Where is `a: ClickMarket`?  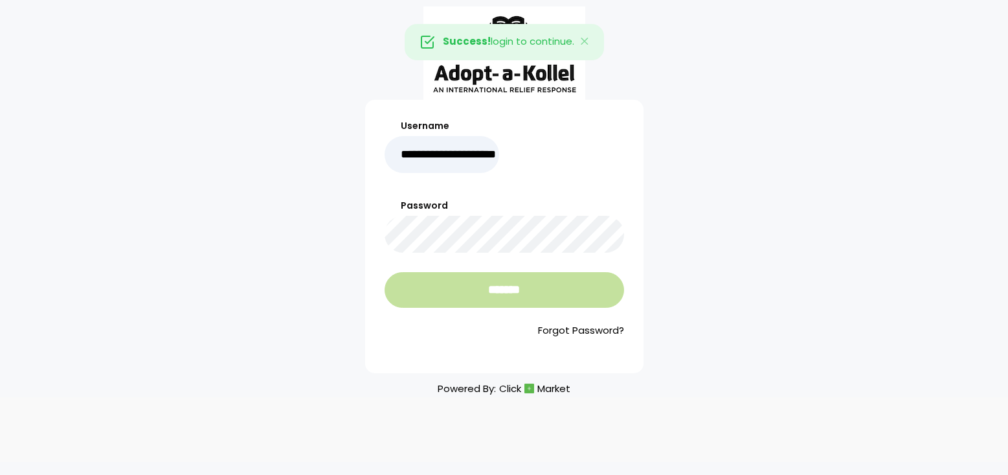
a: ClickMarket is located at coordinates (535, 388).